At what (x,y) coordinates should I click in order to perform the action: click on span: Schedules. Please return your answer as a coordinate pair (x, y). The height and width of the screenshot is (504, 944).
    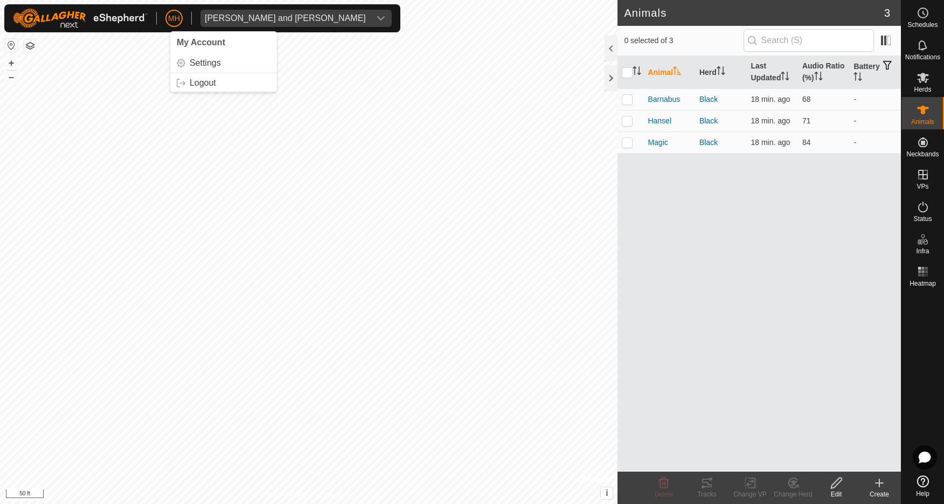
    Looking at the image, I should click on (922, 25).